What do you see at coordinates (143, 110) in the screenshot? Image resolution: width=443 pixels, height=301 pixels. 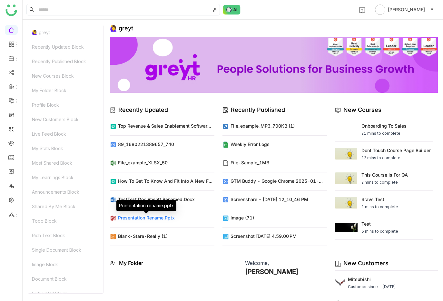 I see `div: Recently Updated` at bounding box center [143, 110].